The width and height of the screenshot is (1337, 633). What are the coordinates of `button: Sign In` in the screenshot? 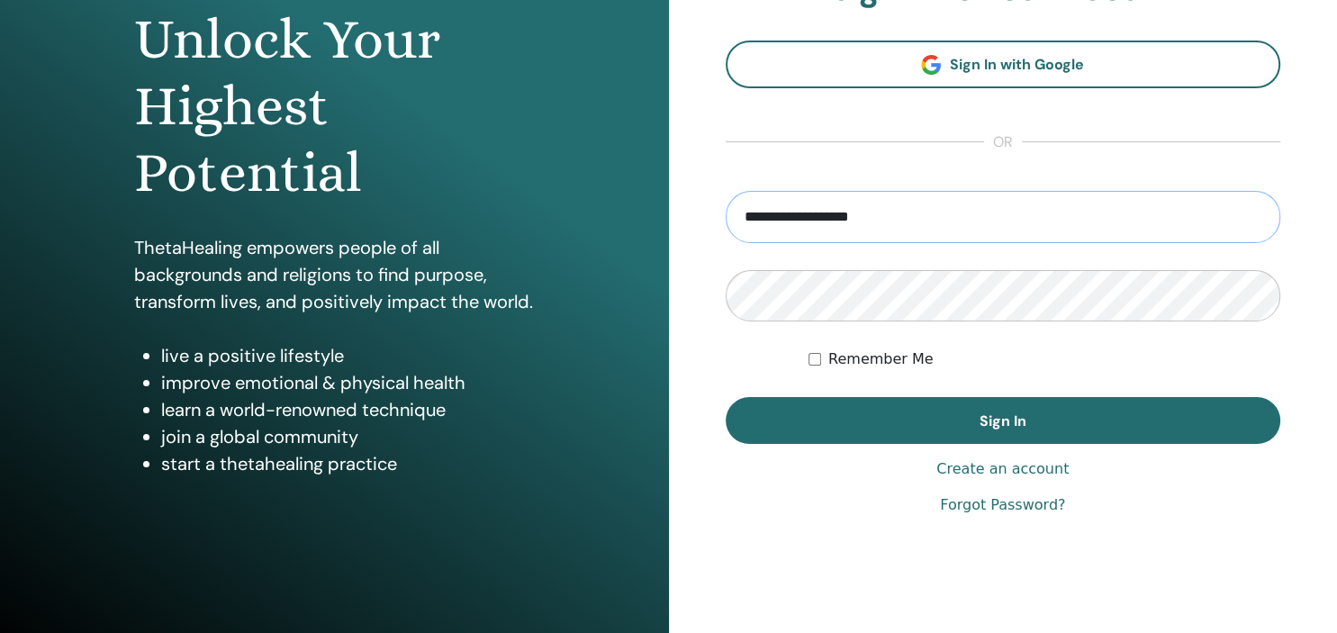 It's located at (1003, 421).